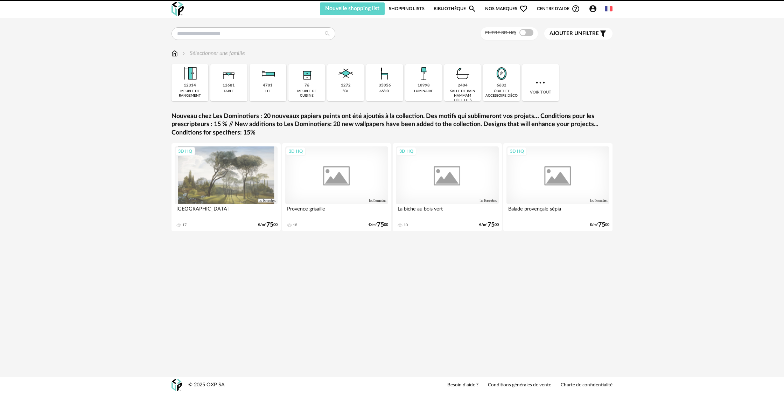 The image size is (784, 393). I want to click on span: Ajouter un, so click(566, 33).